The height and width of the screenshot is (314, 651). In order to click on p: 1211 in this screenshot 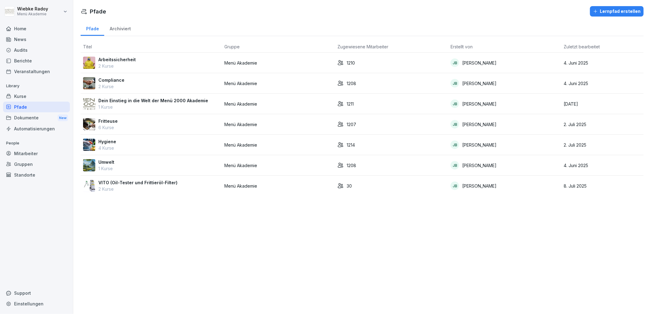, I will do `click(350, 104)`.